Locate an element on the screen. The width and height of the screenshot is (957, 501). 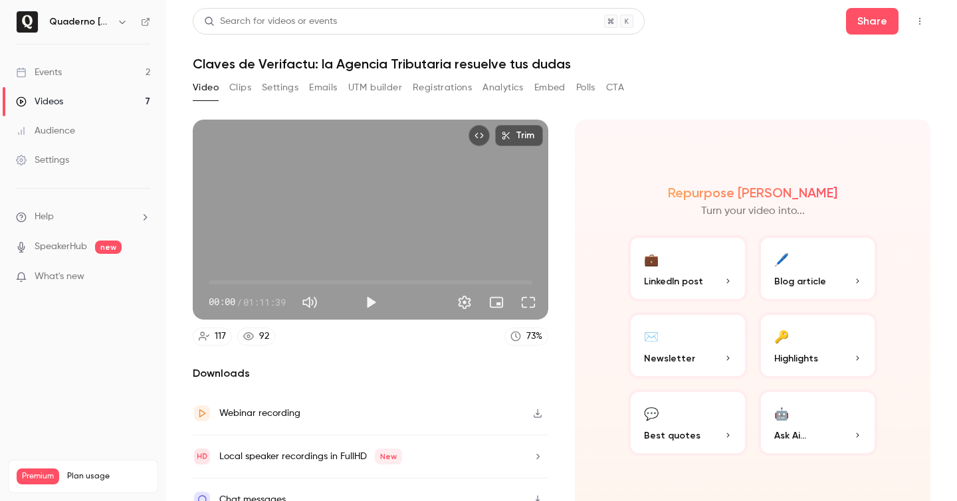
span: New is located at coordinates (388, 456).